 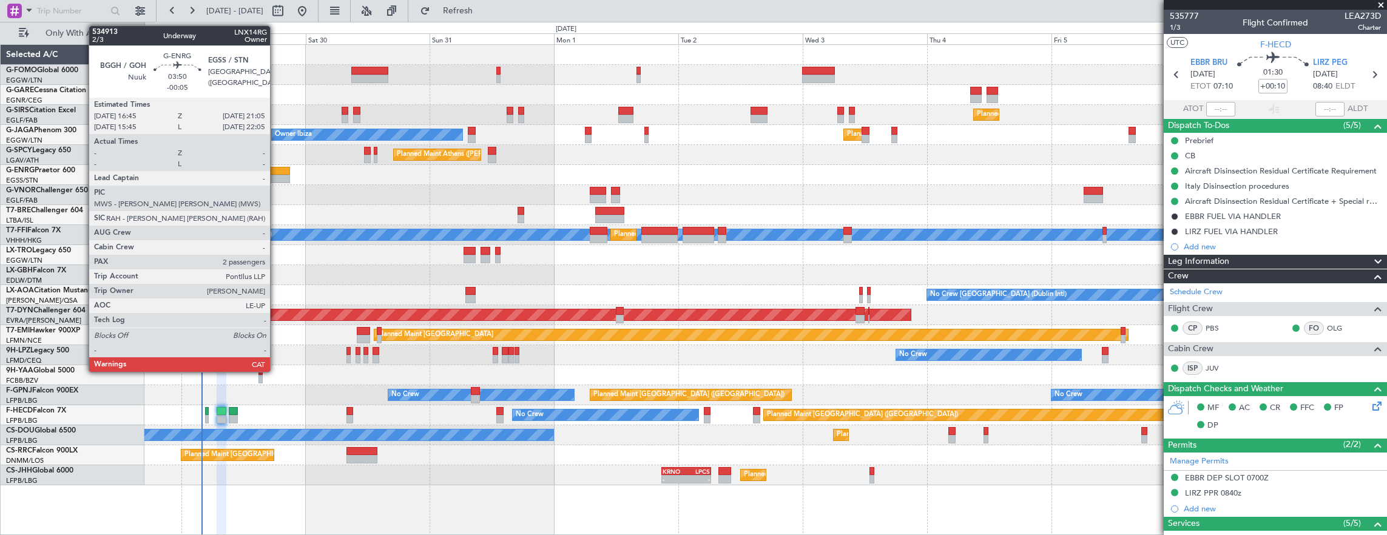 What do you see at coordinates (491, 39) in the screenshot?
I see `div: Sun 31` at bounding box center [491, 39].